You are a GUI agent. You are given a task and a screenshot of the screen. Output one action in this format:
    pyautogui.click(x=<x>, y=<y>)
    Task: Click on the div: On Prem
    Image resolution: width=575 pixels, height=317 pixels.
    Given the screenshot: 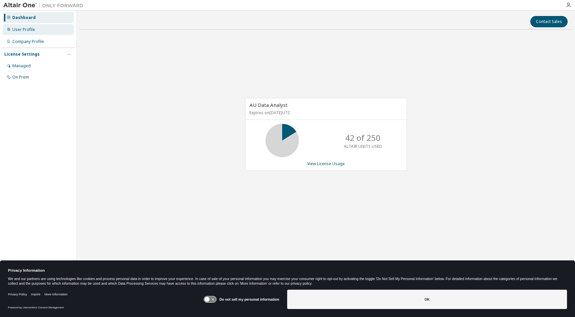 What is the action you would take?
    pyautogui.click(x=21, y=77)
    